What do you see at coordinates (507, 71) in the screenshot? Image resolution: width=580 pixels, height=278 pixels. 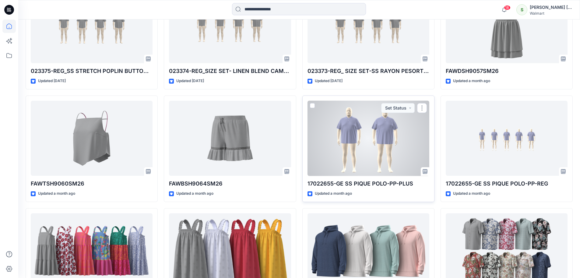 I see `p: FAWDSH9057SM26` at bounding box center [507, 71].